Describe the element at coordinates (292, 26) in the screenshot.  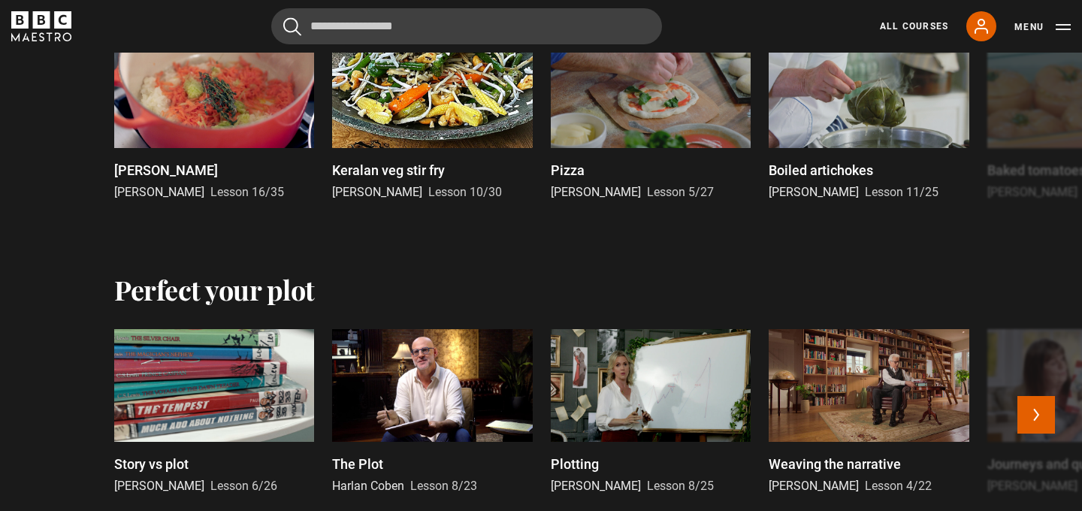
I see `button: Submit the search query` at that location.